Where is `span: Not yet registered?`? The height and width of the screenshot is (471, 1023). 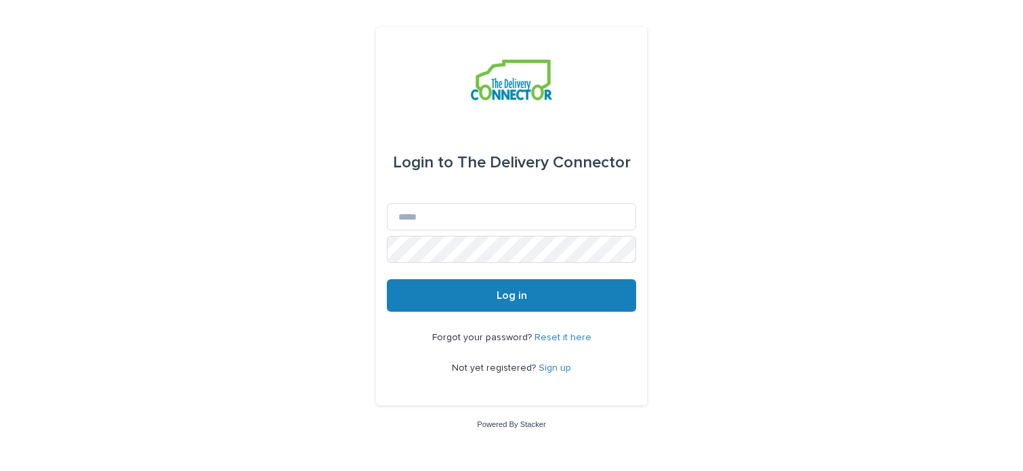 span: Not yet registered? is located at coordinates (495, 368).